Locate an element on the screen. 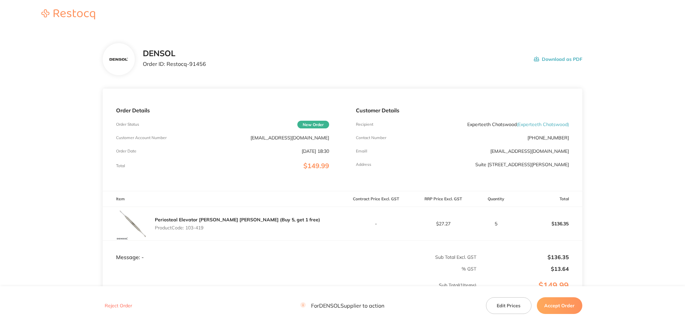  p: Order Status is located at coordinates (127, 124).